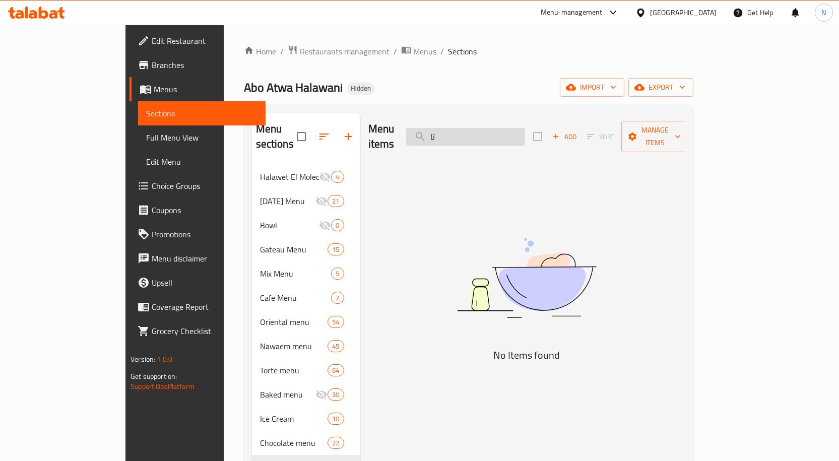  Describe the element at coordinates (592, 87) in the screenshot. I see `button: import` at that location.